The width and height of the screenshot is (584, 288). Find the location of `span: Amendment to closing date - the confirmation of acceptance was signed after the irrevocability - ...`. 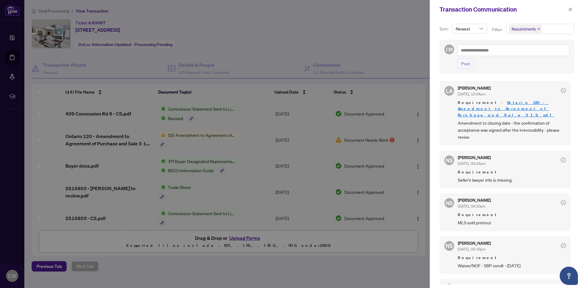

span: Amendment to closing date - the confirmation of acceptance was signed after the irrevocability - ... is located at coordinates (512, 130).